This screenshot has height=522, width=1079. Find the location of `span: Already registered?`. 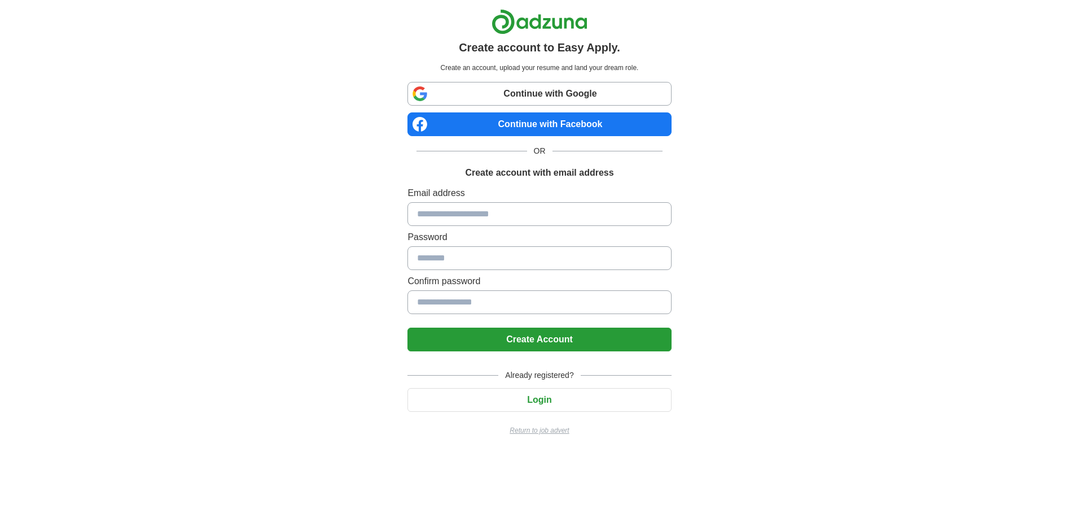

span: Already registered? is located at coordinates (539, 375).